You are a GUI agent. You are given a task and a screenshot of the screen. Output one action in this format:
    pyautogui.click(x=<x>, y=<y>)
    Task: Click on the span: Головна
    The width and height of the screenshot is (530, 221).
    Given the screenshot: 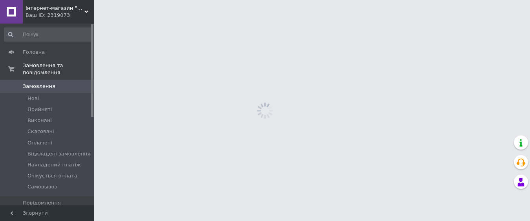 What is the action you would take?
    pyautogui.click(x=34, y=52)
    